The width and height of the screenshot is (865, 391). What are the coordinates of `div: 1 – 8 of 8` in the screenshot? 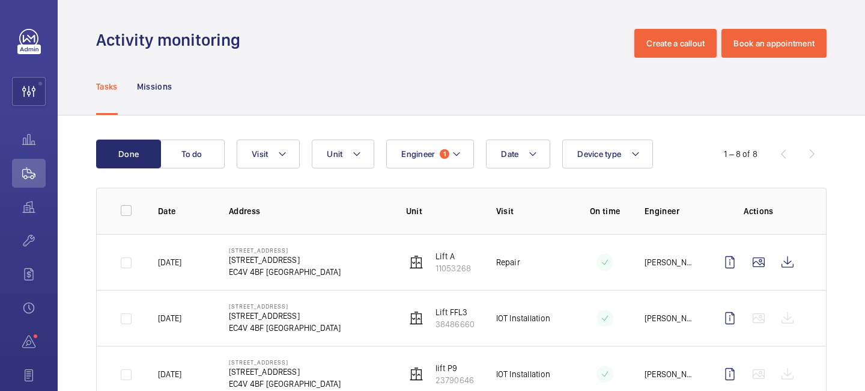 It's located at (741, 154).